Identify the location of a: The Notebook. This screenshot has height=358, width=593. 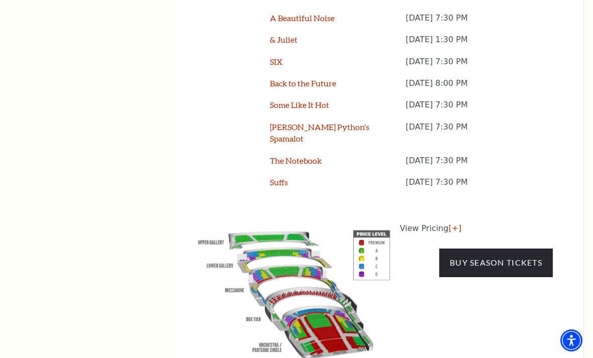
(296, 160).